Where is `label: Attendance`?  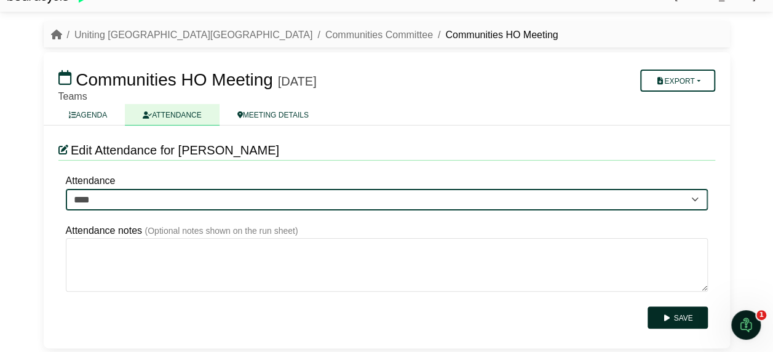
label: Attendance is located at coordinates (90, 181).